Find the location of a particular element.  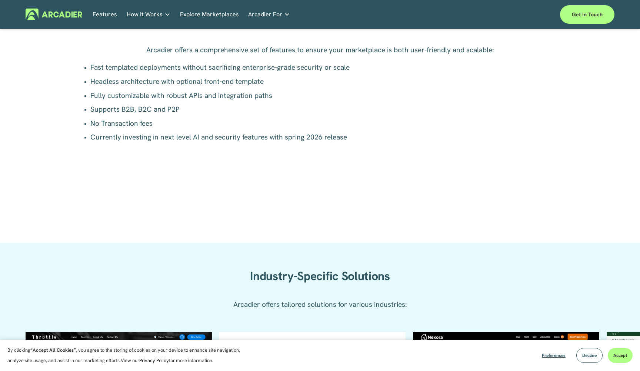

button: Preferences is located at coordinates (554, 355).